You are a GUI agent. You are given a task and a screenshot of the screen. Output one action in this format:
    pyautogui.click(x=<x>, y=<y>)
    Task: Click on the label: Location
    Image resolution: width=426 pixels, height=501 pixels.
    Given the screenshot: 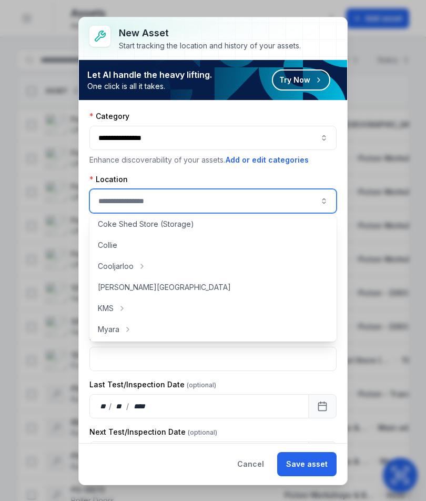 What is the action you would take?
    pyautogui.click(x=108, y=179)
    